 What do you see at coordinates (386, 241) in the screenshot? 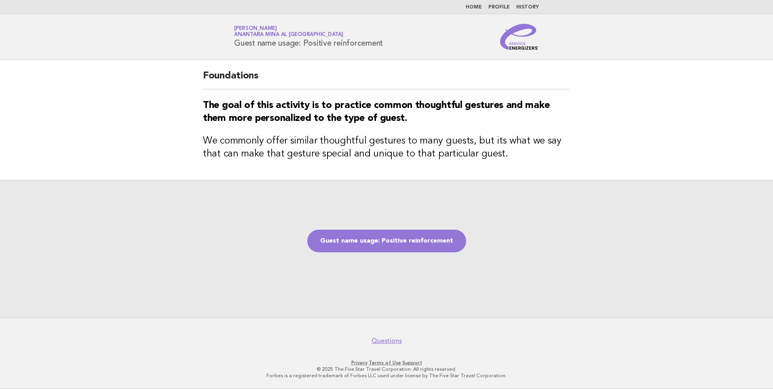
I see `a: Guest name usage: Positive reinforcement` at bounding box center [386, 241].